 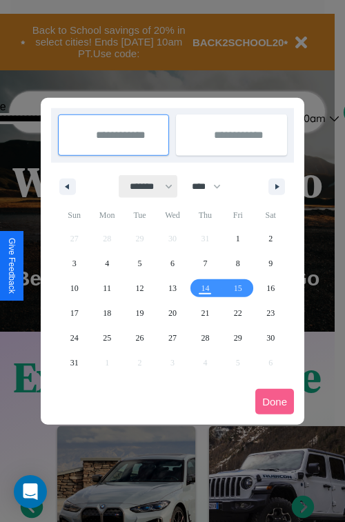 I want to click on button: 9, so click(x=271, y=264).